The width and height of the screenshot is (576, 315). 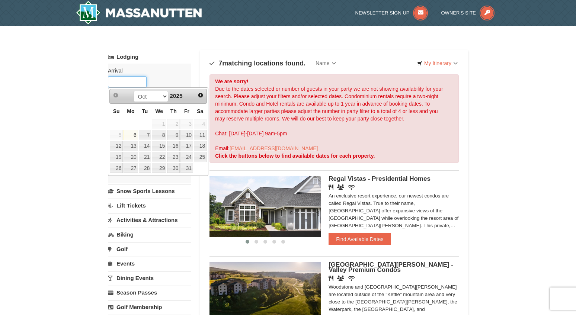 What do you see at coordinates (149, 57) in the screenshot?
I see `a: Lodging` at bounding box center [149, 57].